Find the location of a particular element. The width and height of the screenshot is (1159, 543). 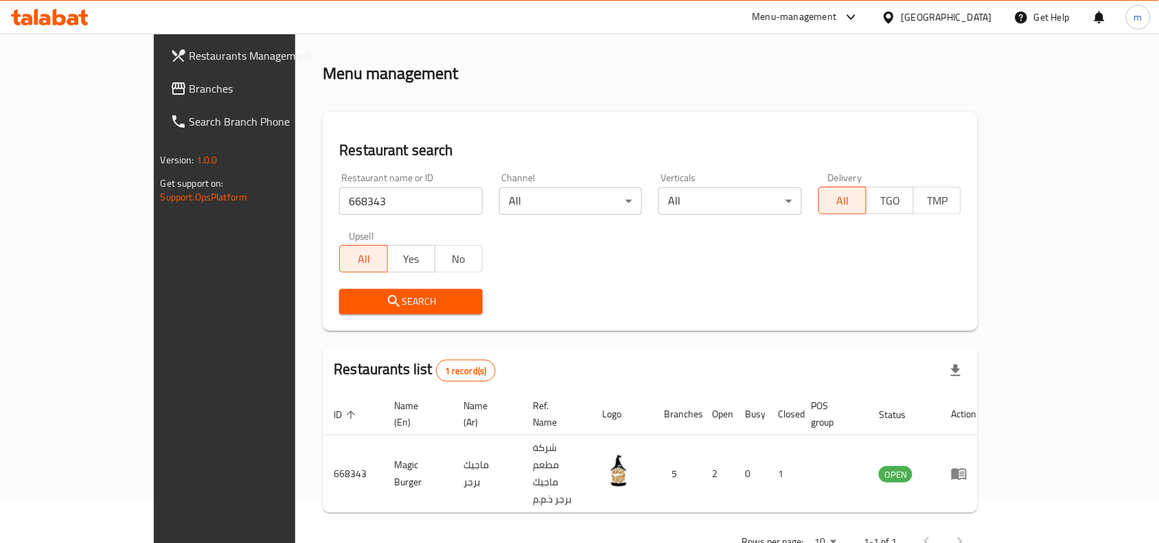

button: No is located at coordinates (459, 259).